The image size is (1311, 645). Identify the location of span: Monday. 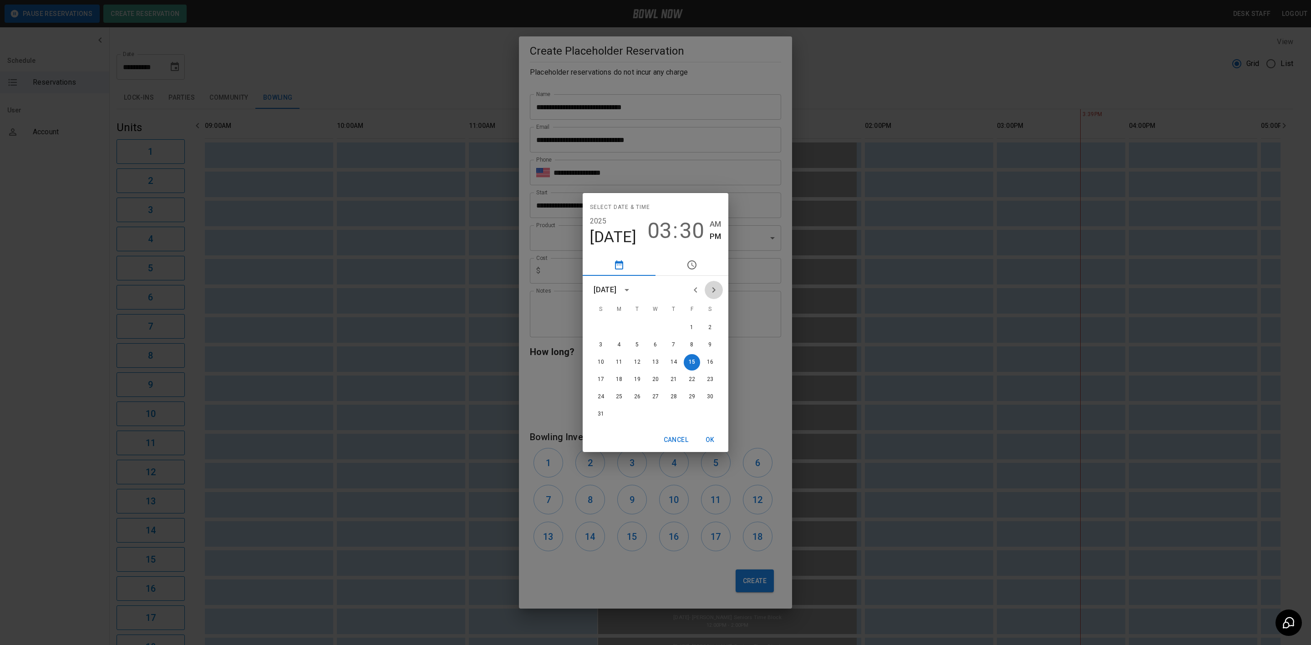
(619, 310).